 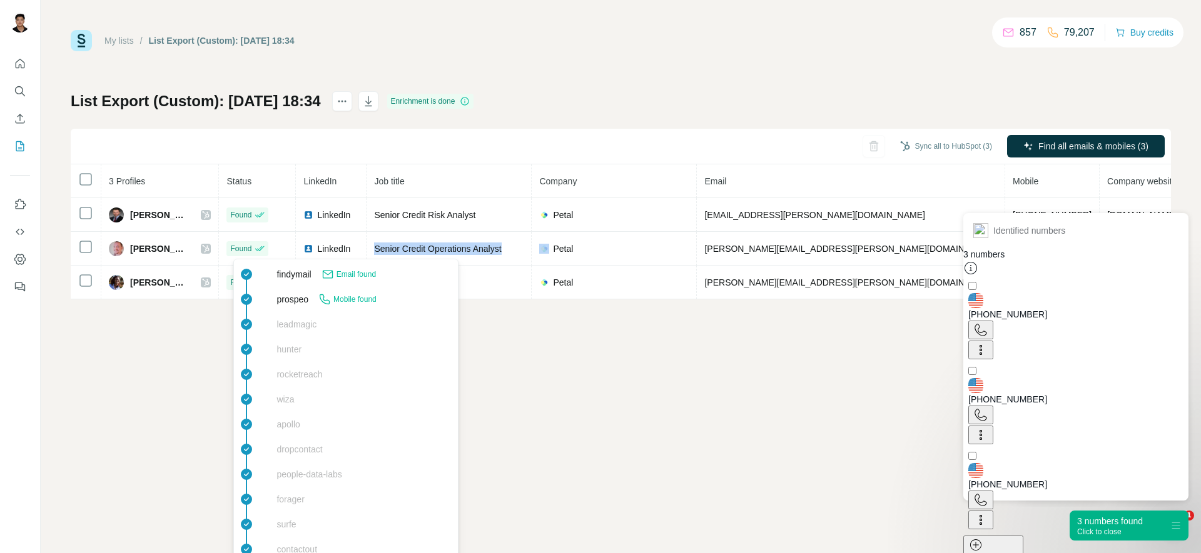 I want to click on img: provider surfe logo, so click(x=265, y=524).